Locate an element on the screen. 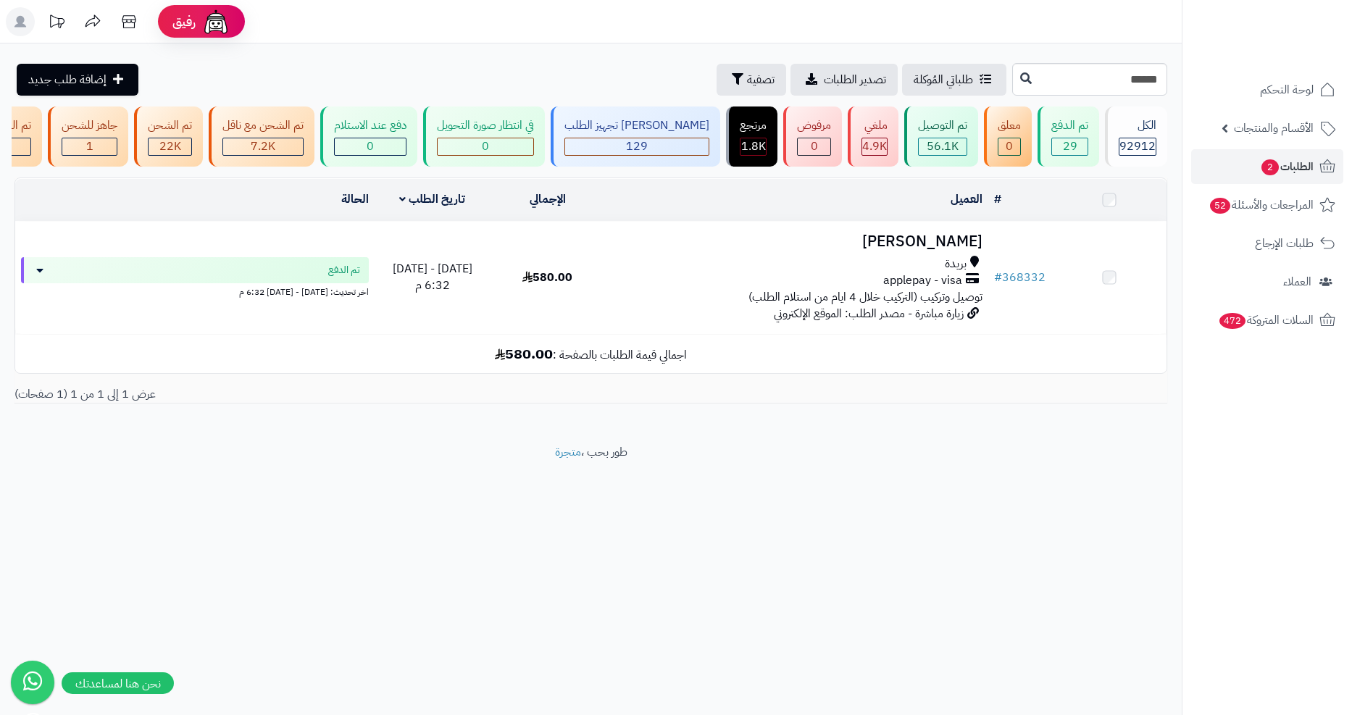  div: 1 is located at coordinates (89, 146).